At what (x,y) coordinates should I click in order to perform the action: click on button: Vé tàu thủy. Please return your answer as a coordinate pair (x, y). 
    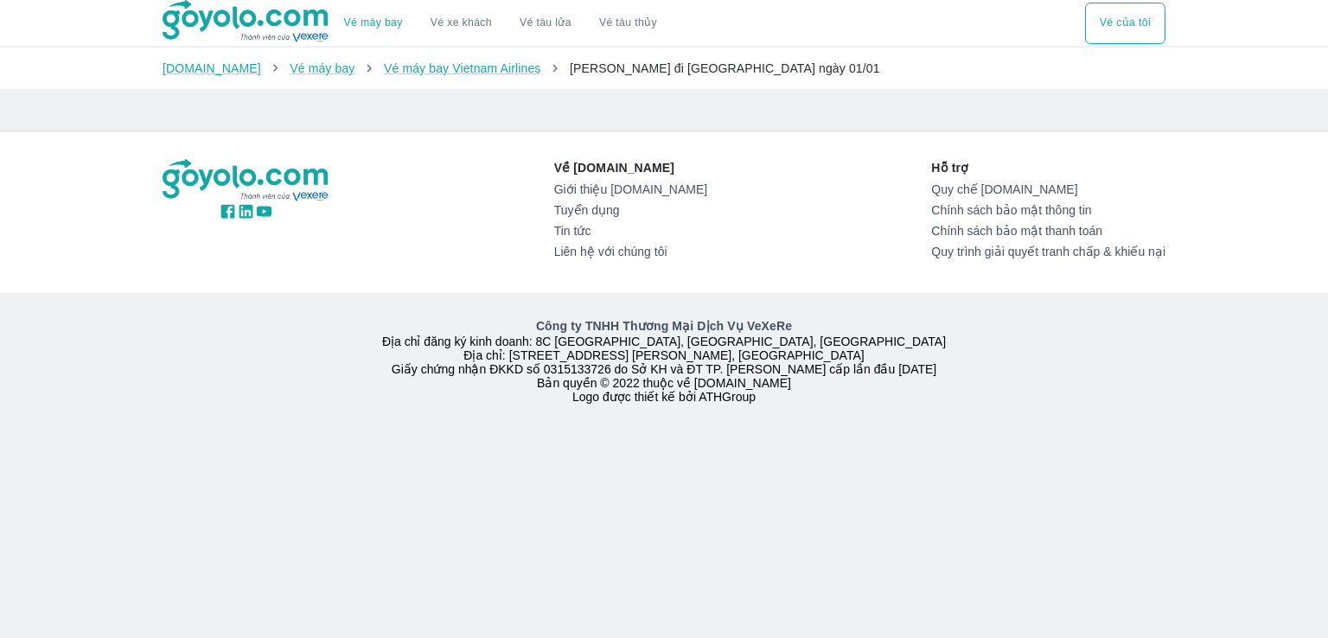
    Looking at the image, I should click on (628, 23).